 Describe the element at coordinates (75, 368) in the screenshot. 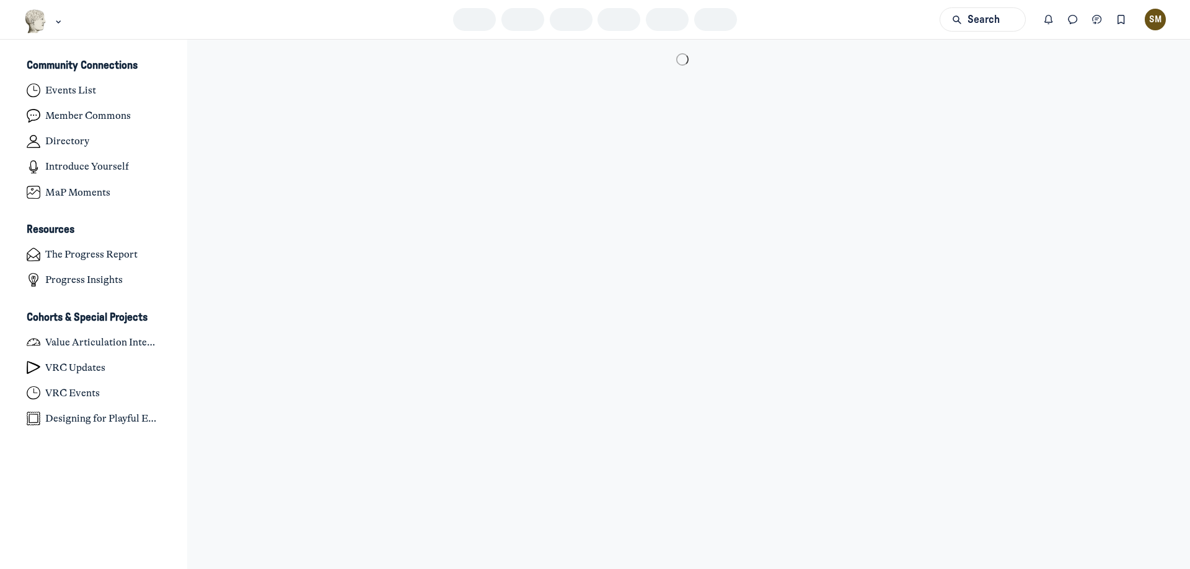

I see `h4: VRC Updates` at that location.